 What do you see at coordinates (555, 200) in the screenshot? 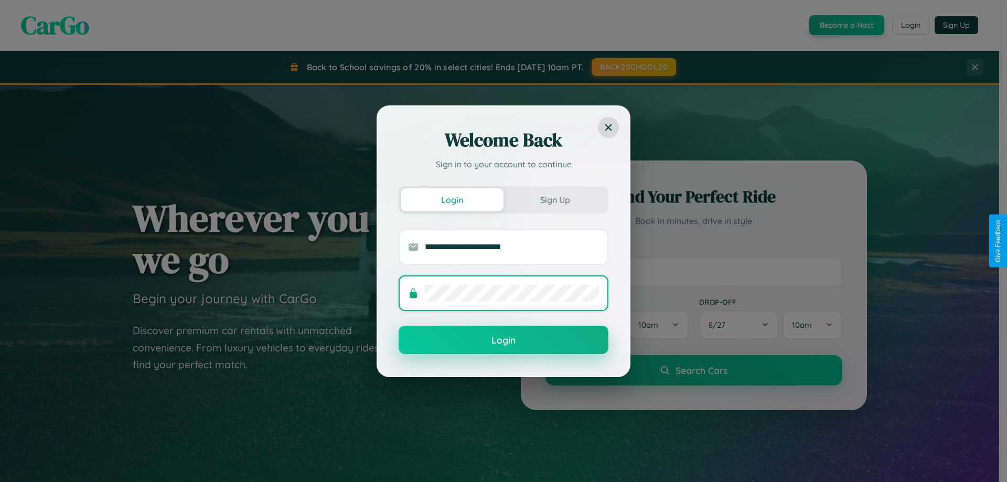
I see `button: Sign Up` at bounding box center [555, 200].